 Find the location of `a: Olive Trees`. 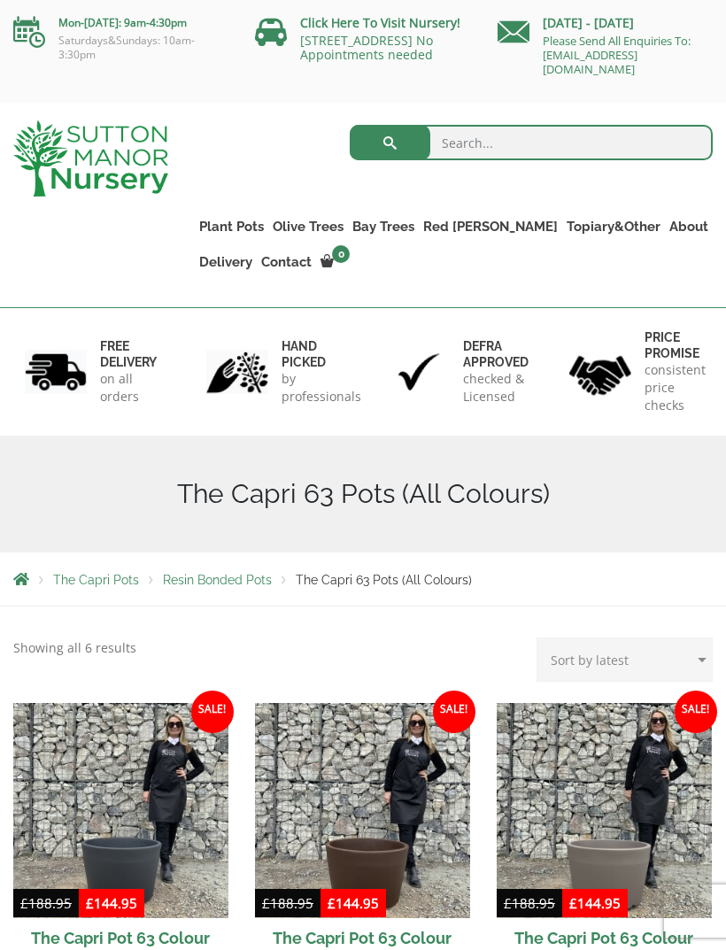

a: Olive Trees is located at coordinates (308, 227).